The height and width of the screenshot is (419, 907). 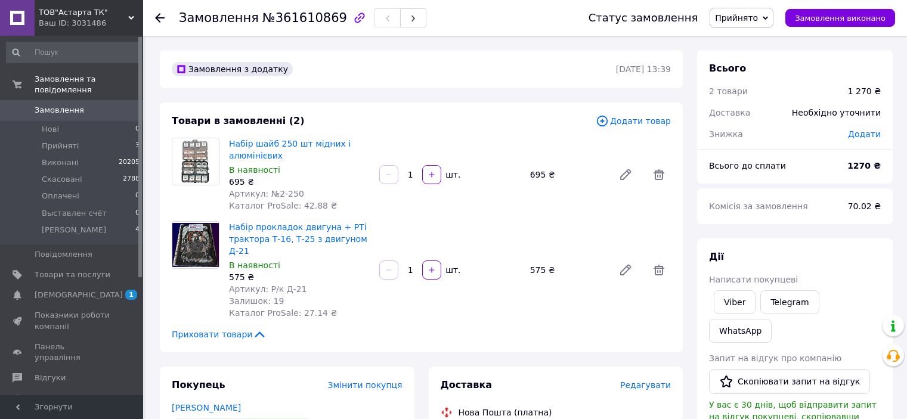 What do you see at coordinates (283, 313) in the screenshot?
I see `span: Каталог ProSale: 27.14 ₴` at bounding box center [283, 313].